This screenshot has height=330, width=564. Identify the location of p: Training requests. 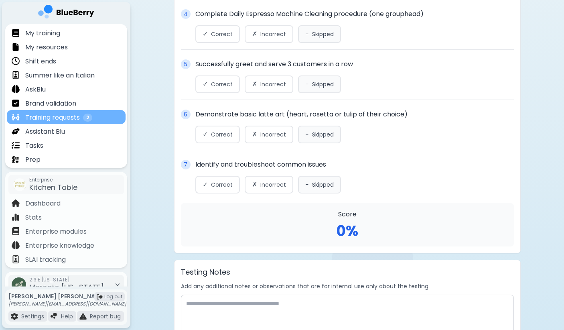
(53, 117).